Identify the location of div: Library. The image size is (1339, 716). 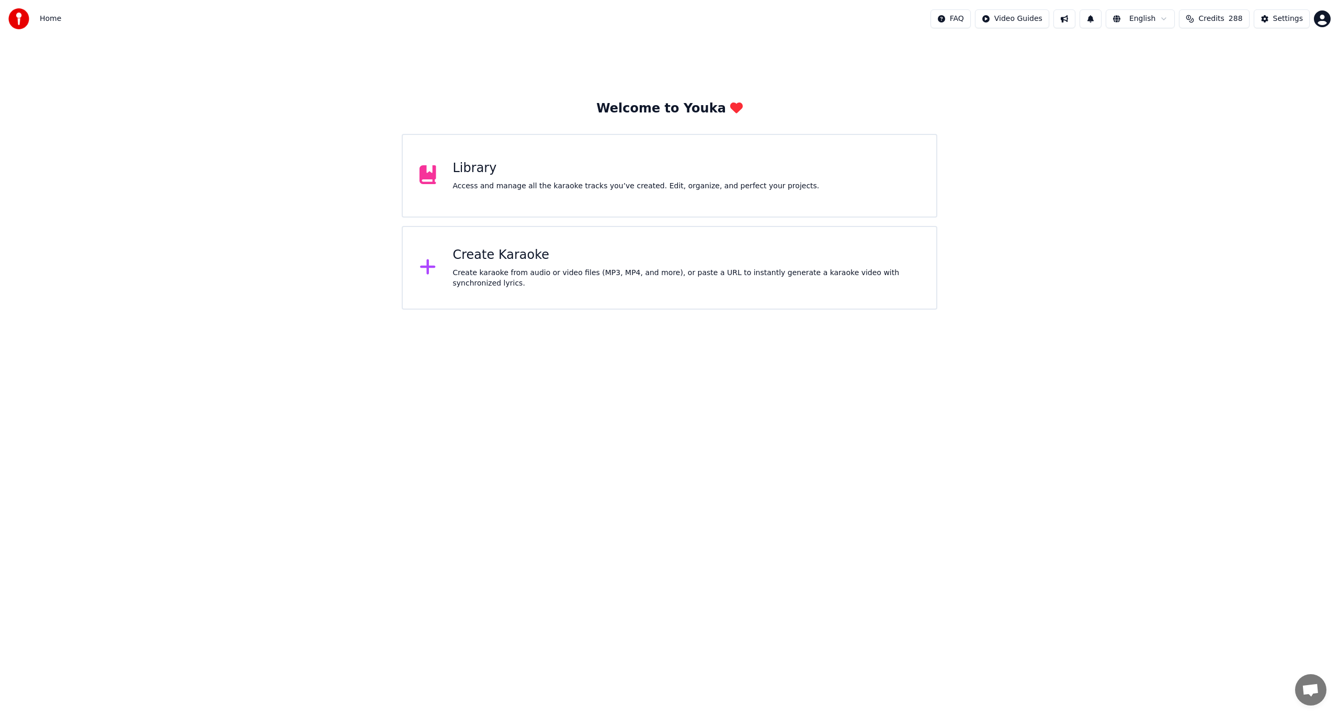
(636, 168).